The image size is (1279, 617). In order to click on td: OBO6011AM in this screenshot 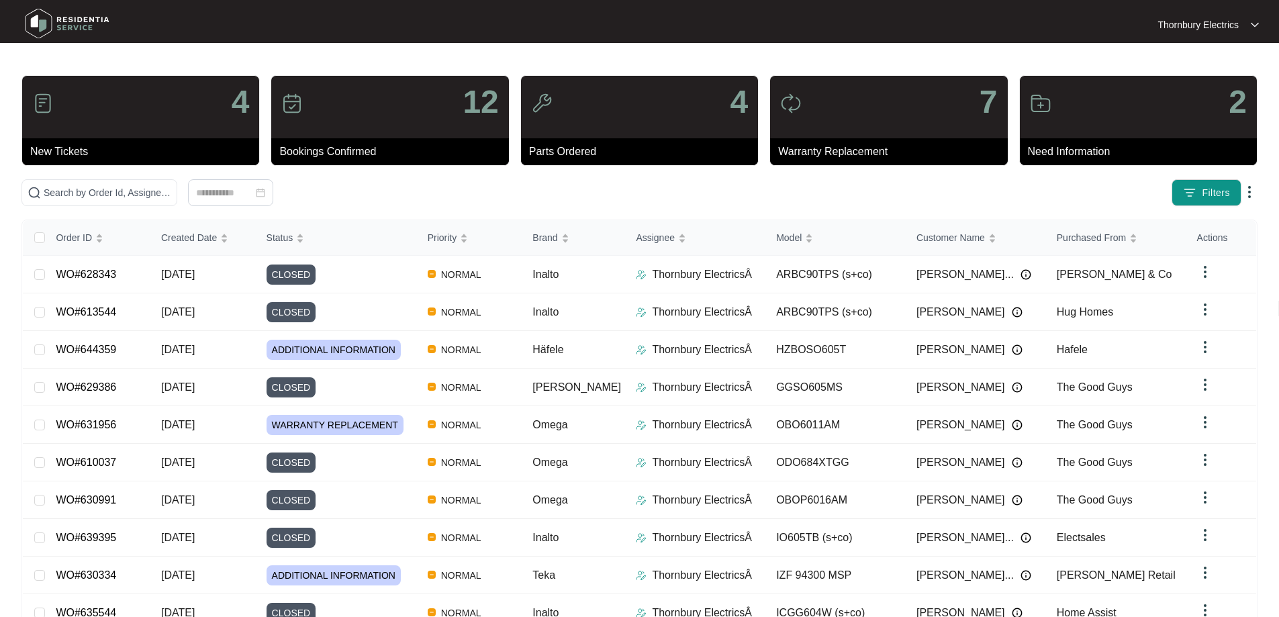, I will do `click(836, 425)`.